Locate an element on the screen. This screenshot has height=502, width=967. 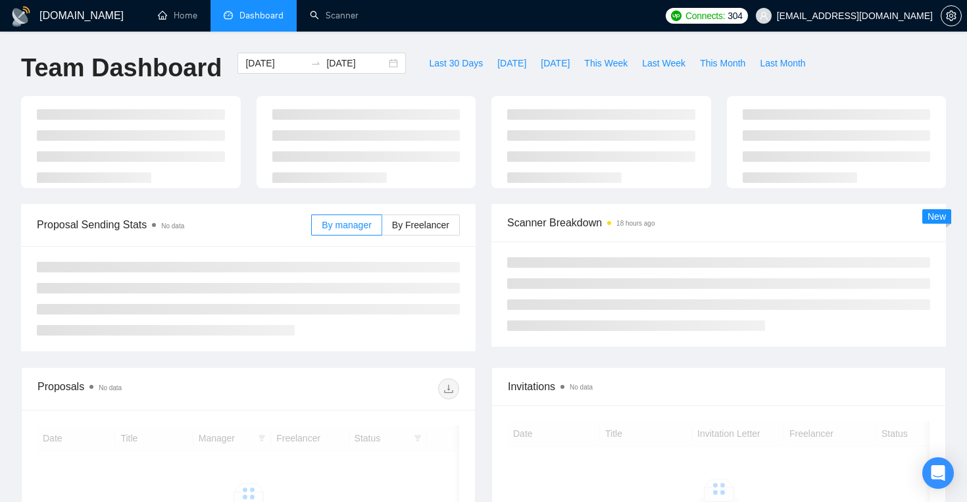
span: Last 30 Days is located at coordinates (456, 63).